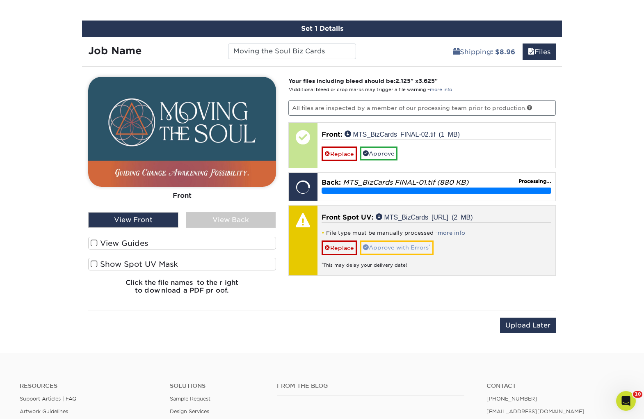 This screenshot has width=644, height=419. What do you see at coordinates (379, 153) in the screenshot?
I see `a: Approve` at bounding box center [379, 153].